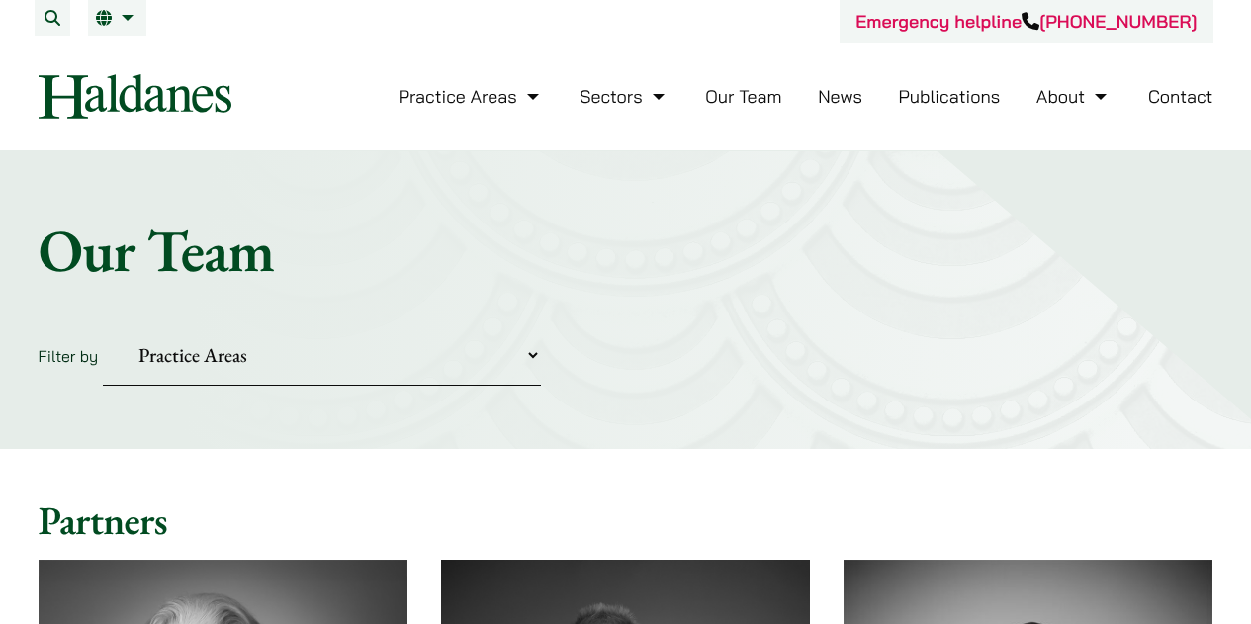  Describe the element at coordinates (742, 96) in the screenshot. I see `a: Our Team` at that location.